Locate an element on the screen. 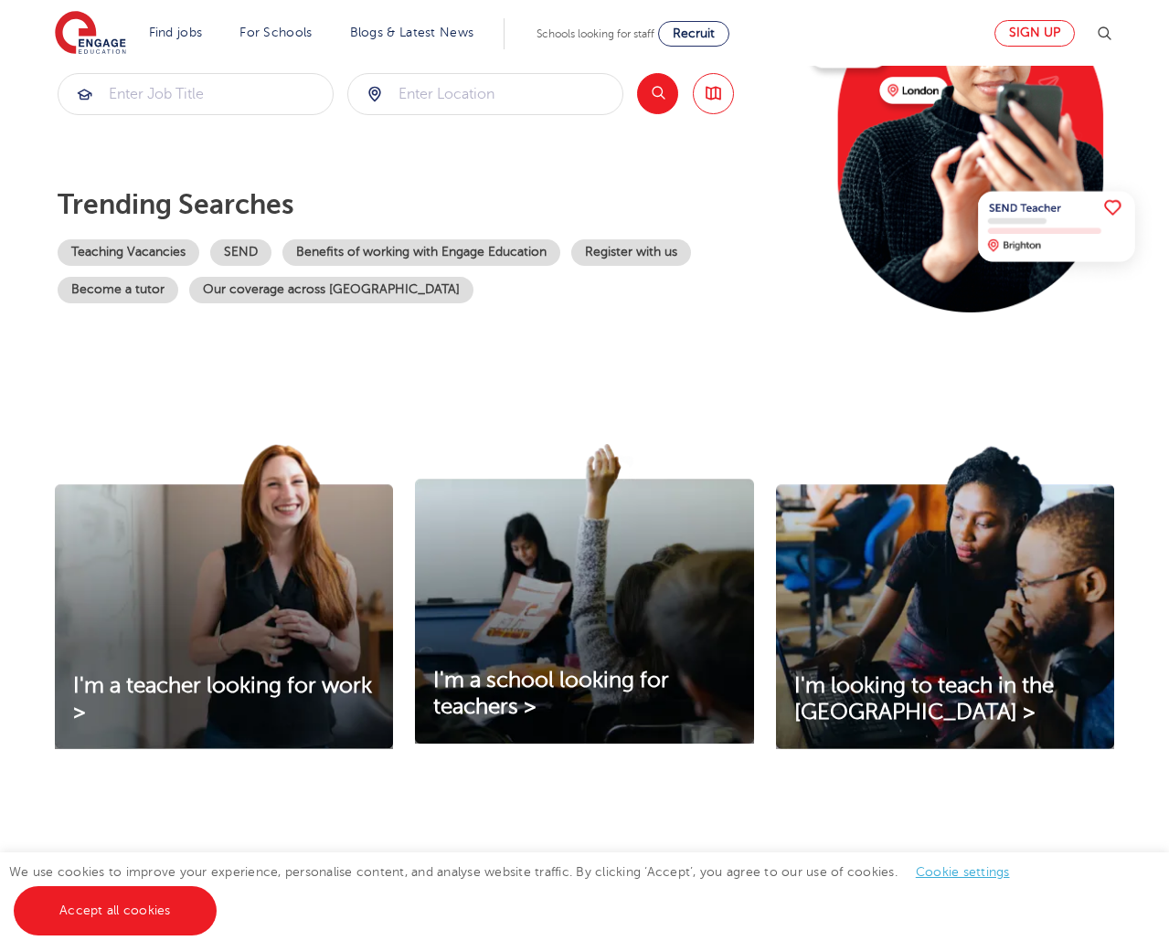 The width and height of the screenshot is (1169, 951). a: Find jobs is located at coordinates (175, 32).